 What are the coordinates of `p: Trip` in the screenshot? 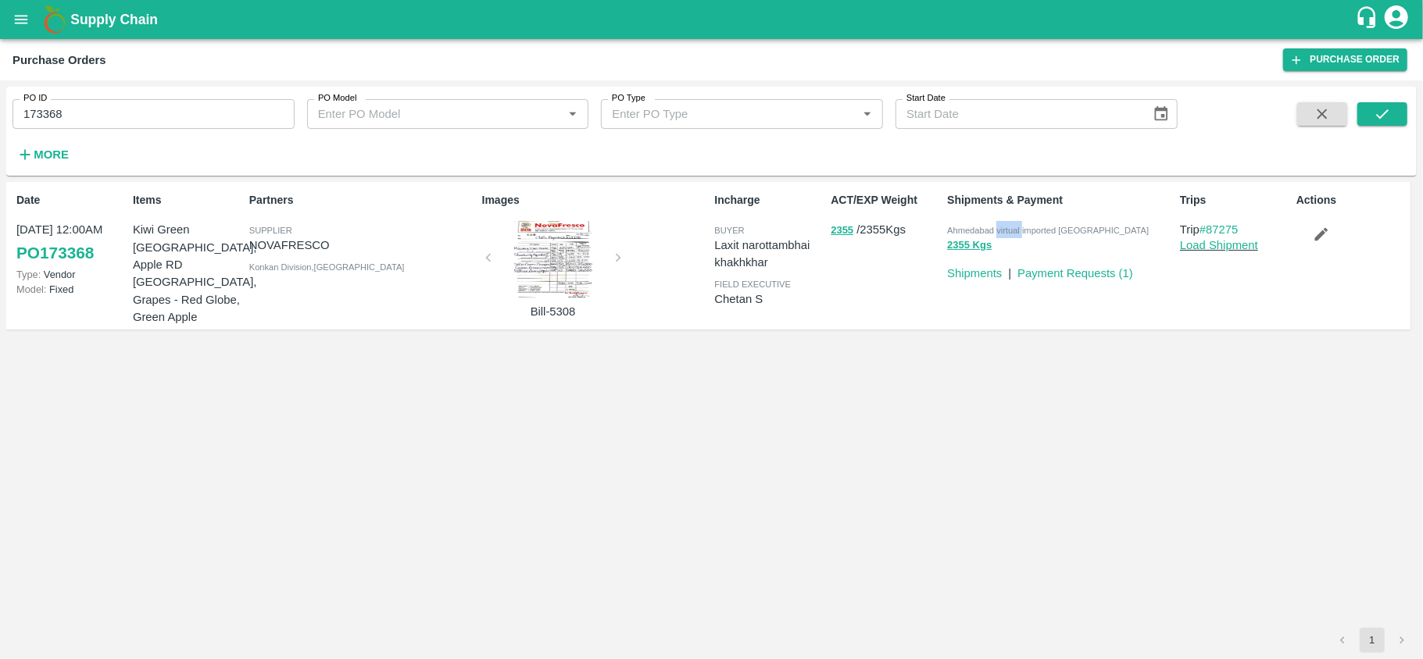 It's located at (1235, 230).